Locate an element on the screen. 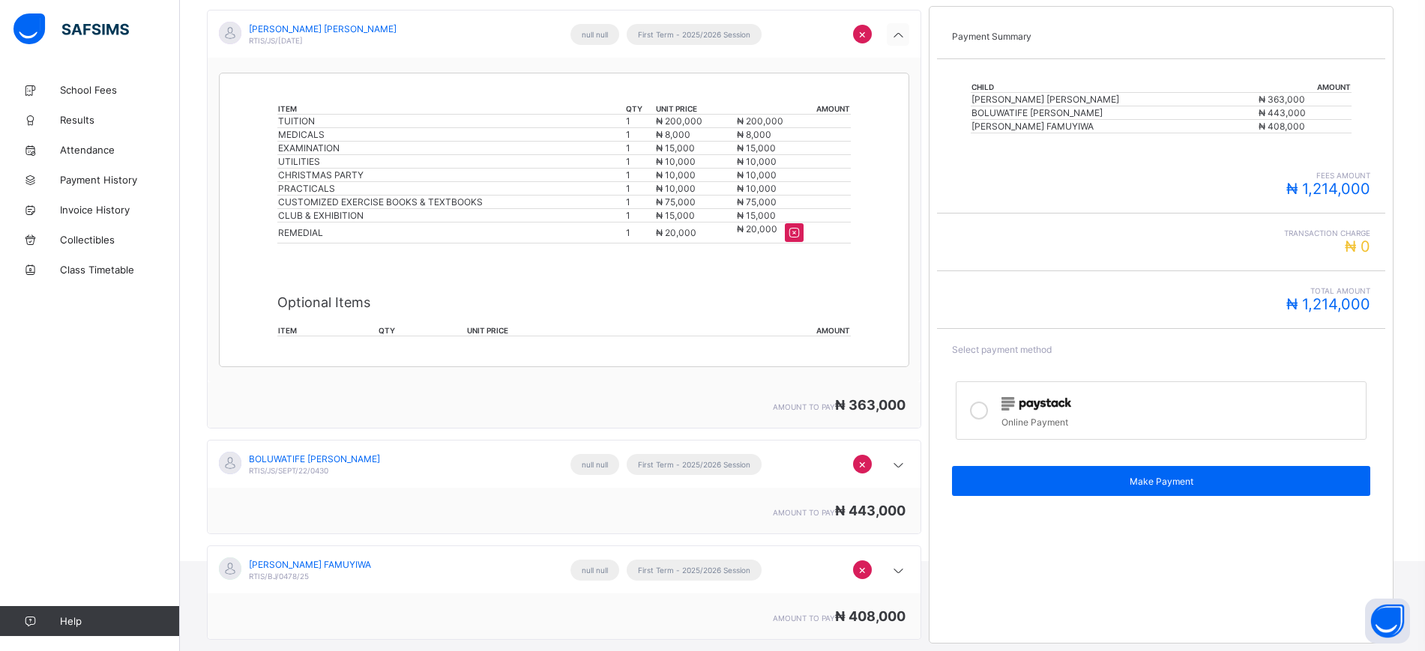  span: Class Timetable is located at coordinates (120, 270).